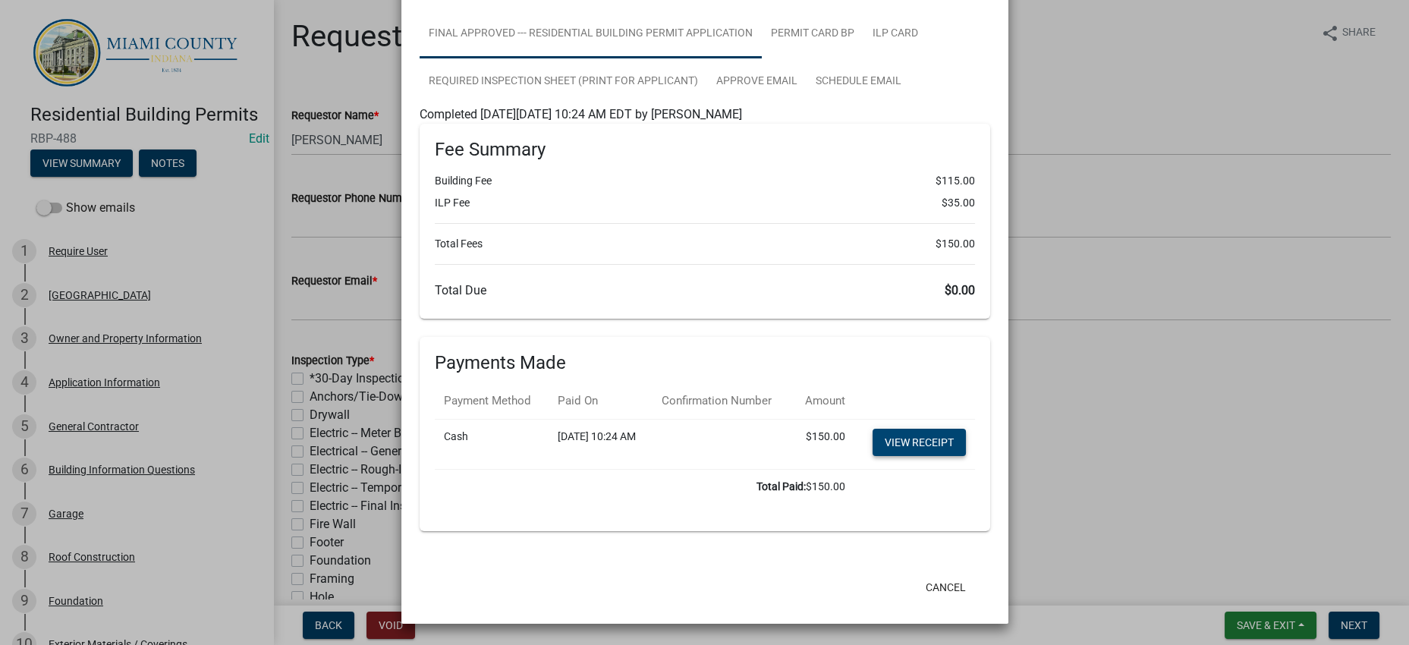  Describe the element at coordinates (705, 203) in the screenshot. I see `li: ILP Fee` at that location.